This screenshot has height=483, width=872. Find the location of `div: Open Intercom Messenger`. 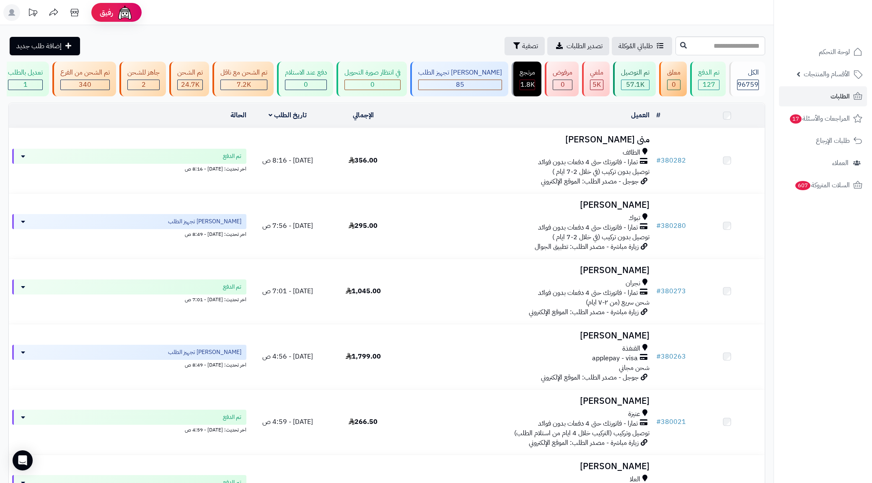

div: Open Intercom Messenger is located at coordinates (23, 461).